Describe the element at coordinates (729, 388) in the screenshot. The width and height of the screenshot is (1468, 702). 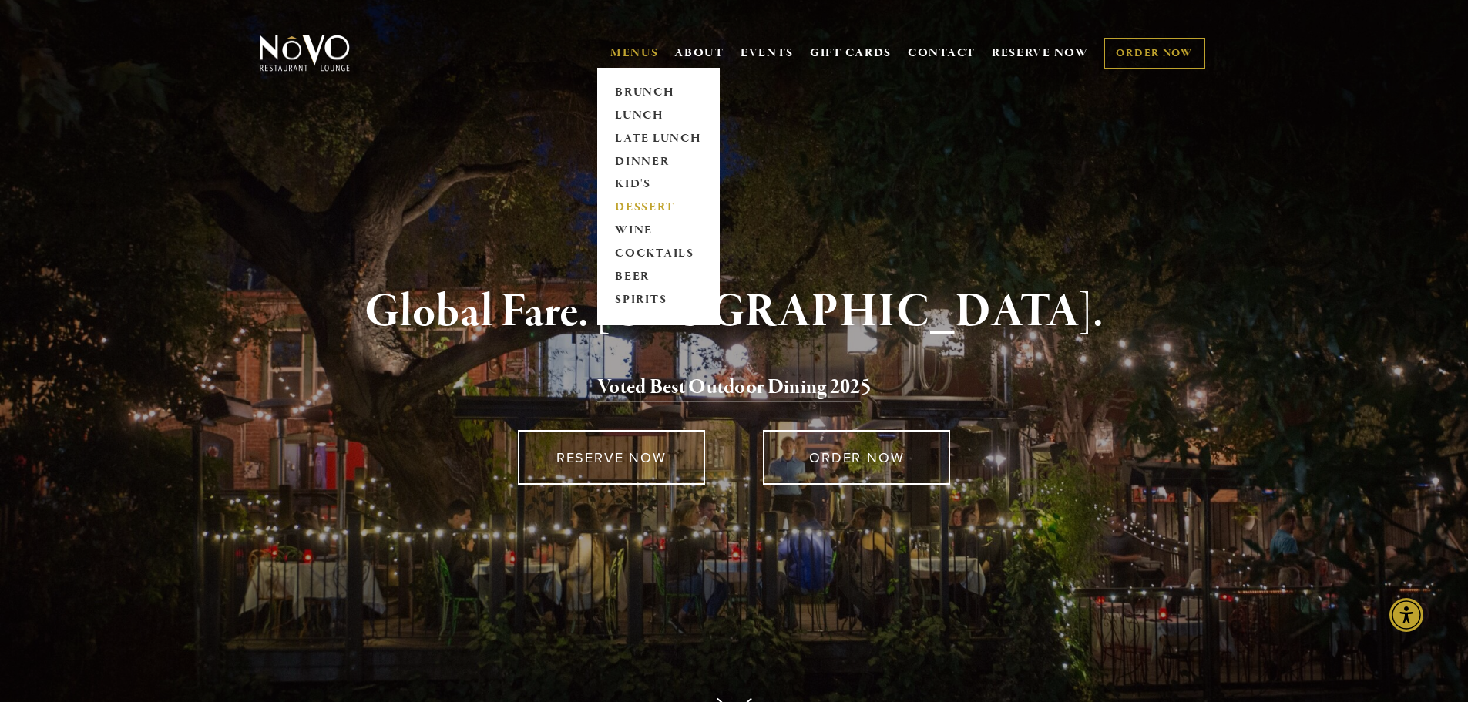
I see `a: Voted Best Outdoor Dining 202` at that location.